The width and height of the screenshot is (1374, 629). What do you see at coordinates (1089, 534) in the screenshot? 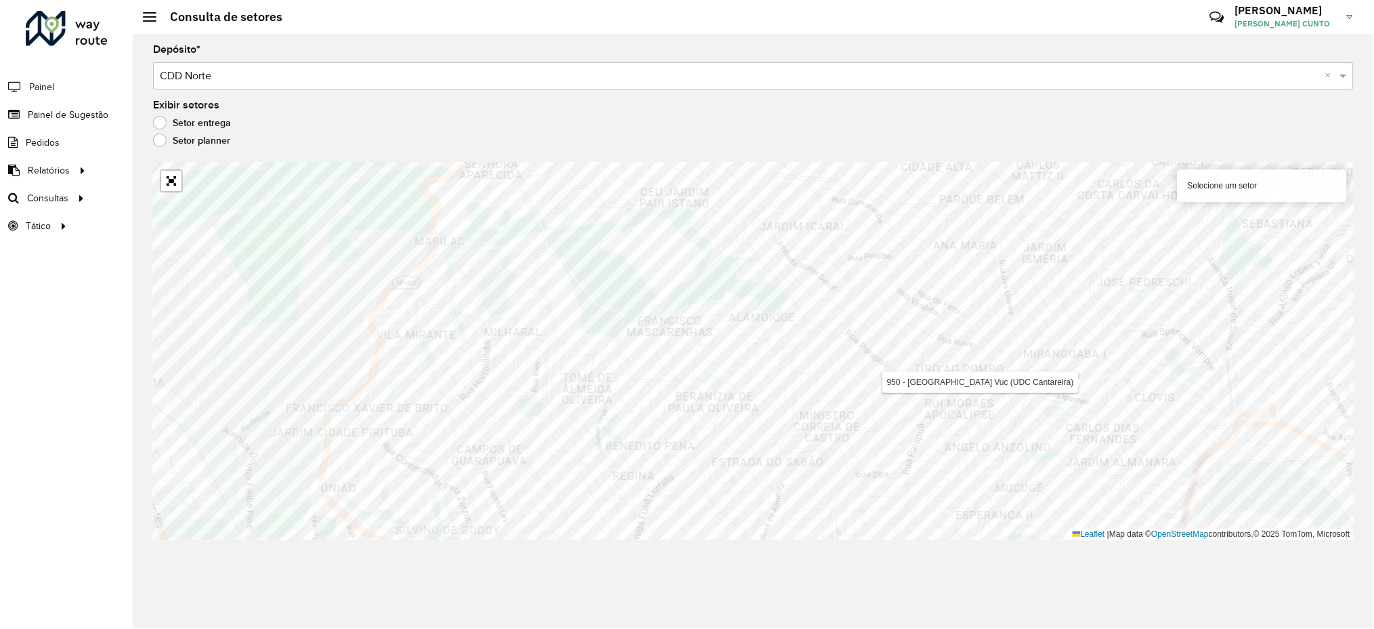
I see `a: Leaflet` at bounding box center [1089, 534].